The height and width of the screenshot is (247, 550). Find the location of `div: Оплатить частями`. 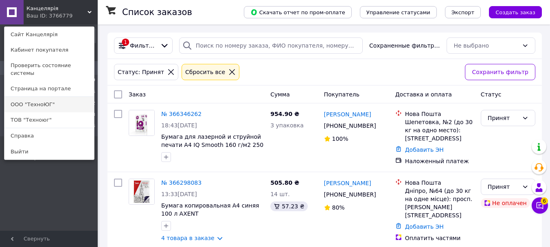

div: Оплатить частями is located at coordinates (440, 238).